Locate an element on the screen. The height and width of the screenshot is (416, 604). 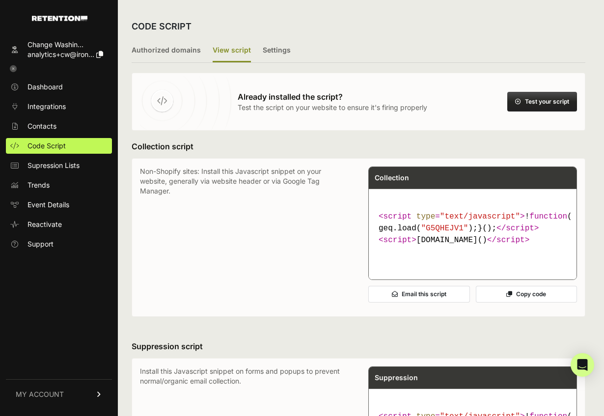
span: "G5QHEJV1" is located at coordinates (444, 228).